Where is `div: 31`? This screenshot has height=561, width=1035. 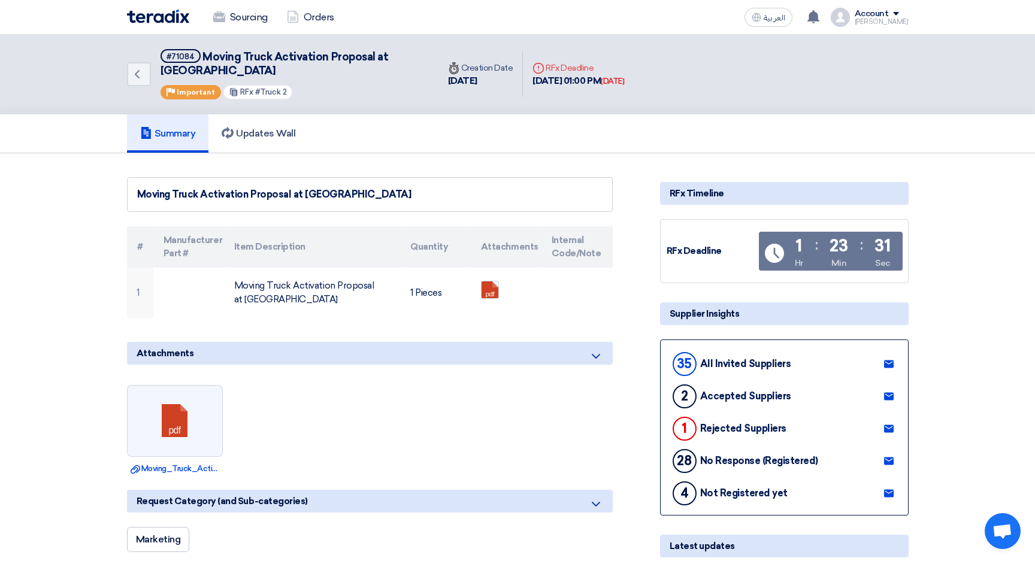 div: 31 is located at coordinates (882, 246).